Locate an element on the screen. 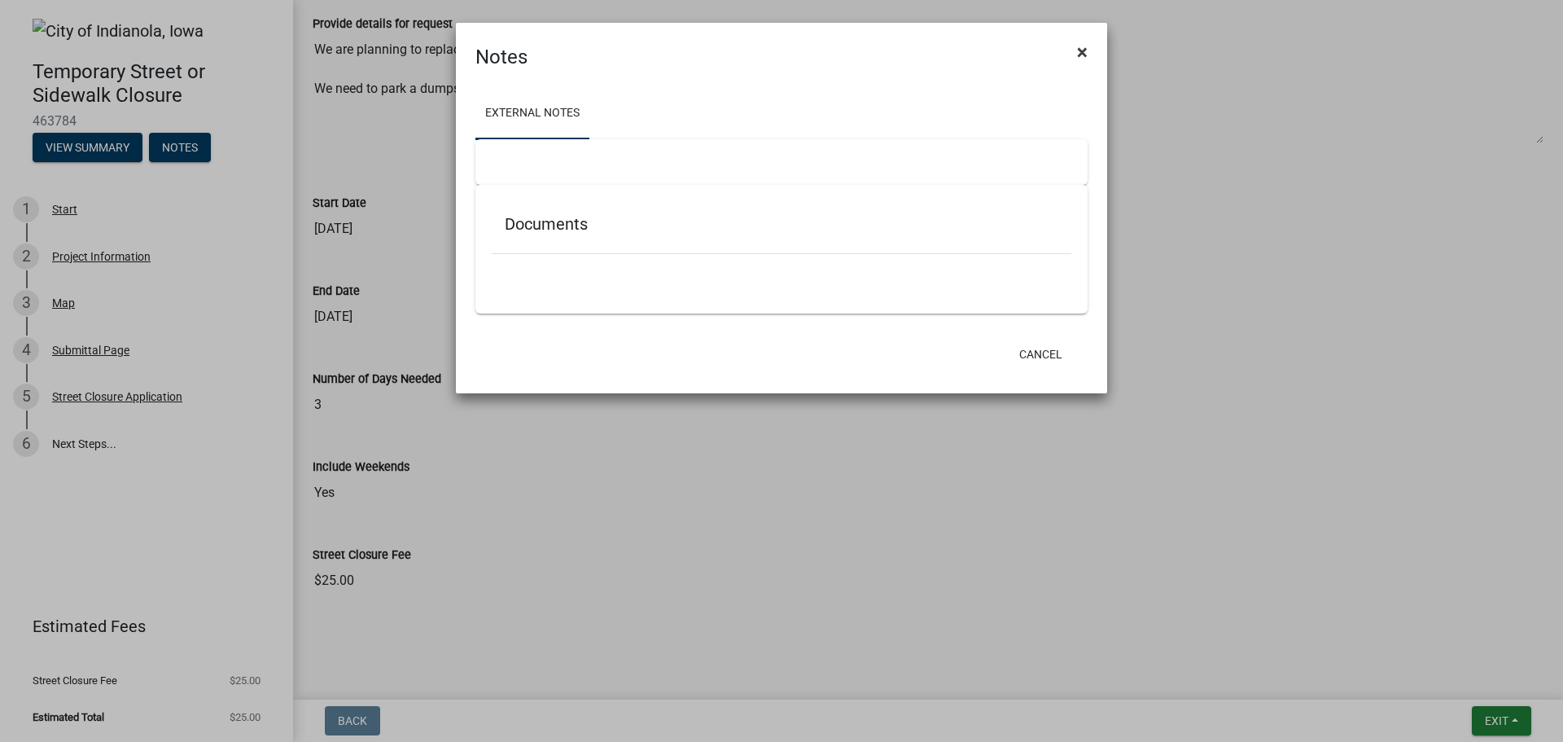 The height and width of the screenshot is (742, 1563). h5: Documents is located at coordinates (782, 224).